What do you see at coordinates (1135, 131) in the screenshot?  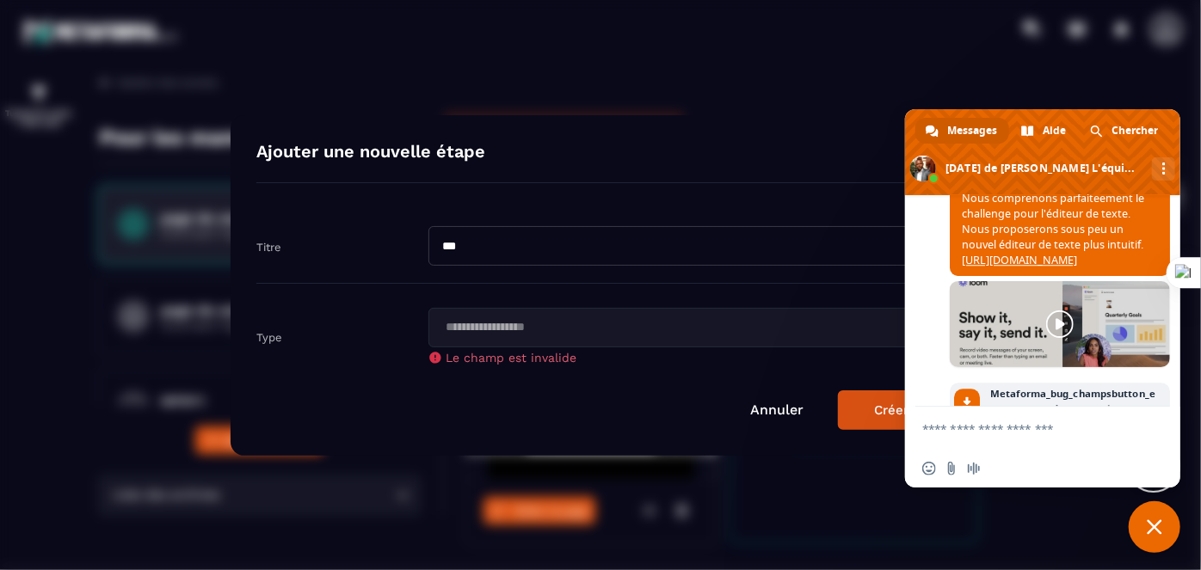 I see `span: Chercher` at bounding box center [1135, 131].